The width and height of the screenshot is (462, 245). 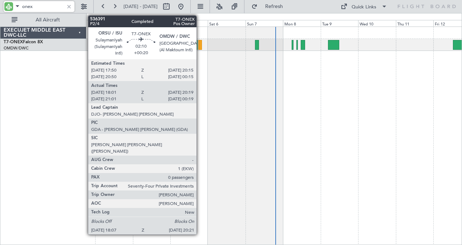 I want to click on div: Sun 7, so click(x=264, y=23).